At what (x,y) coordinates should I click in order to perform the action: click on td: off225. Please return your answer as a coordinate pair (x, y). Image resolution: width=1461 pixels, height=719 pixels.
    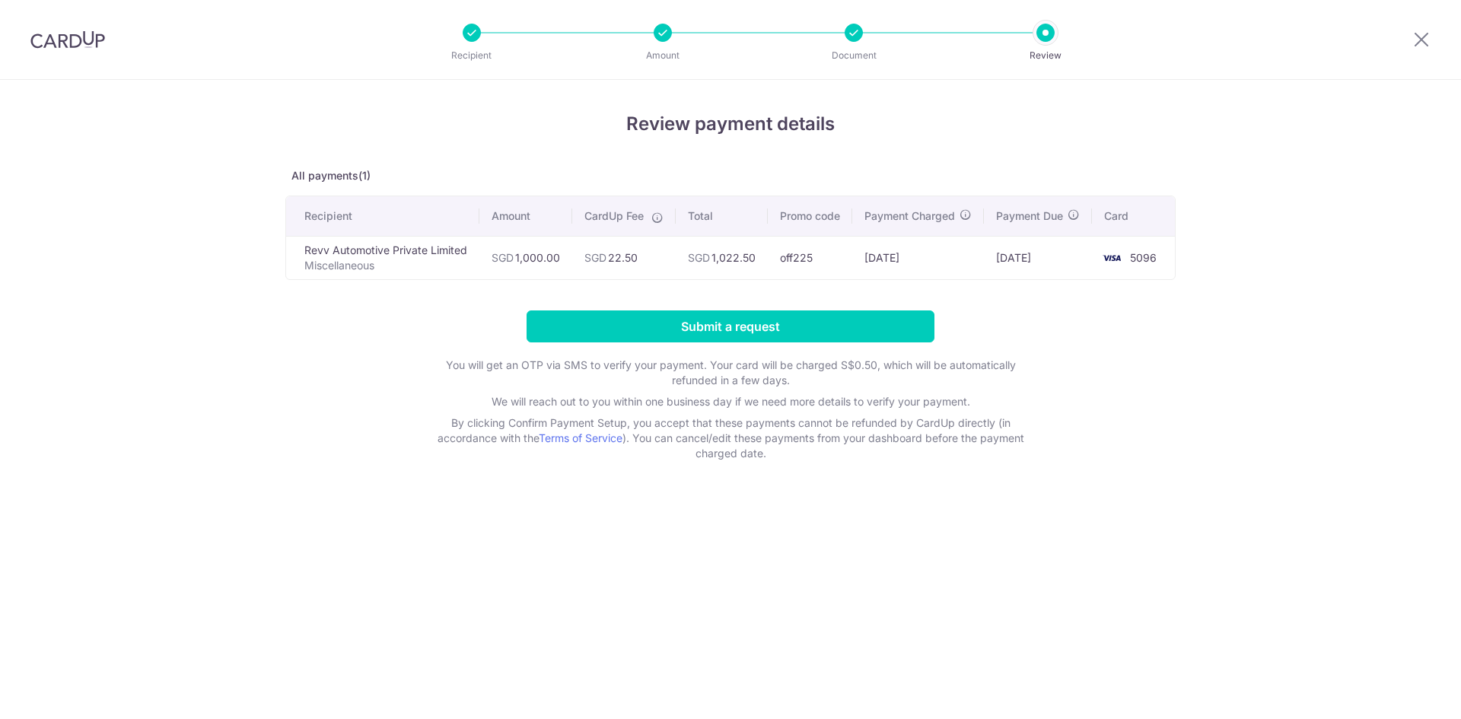
    Looking at the image, I should click on (810, 257).